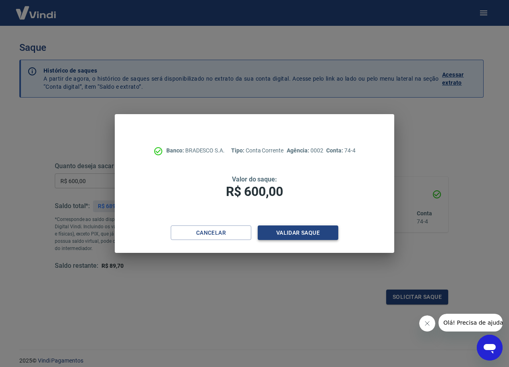  I want to click on button: Cancelar, so click(211, 232).